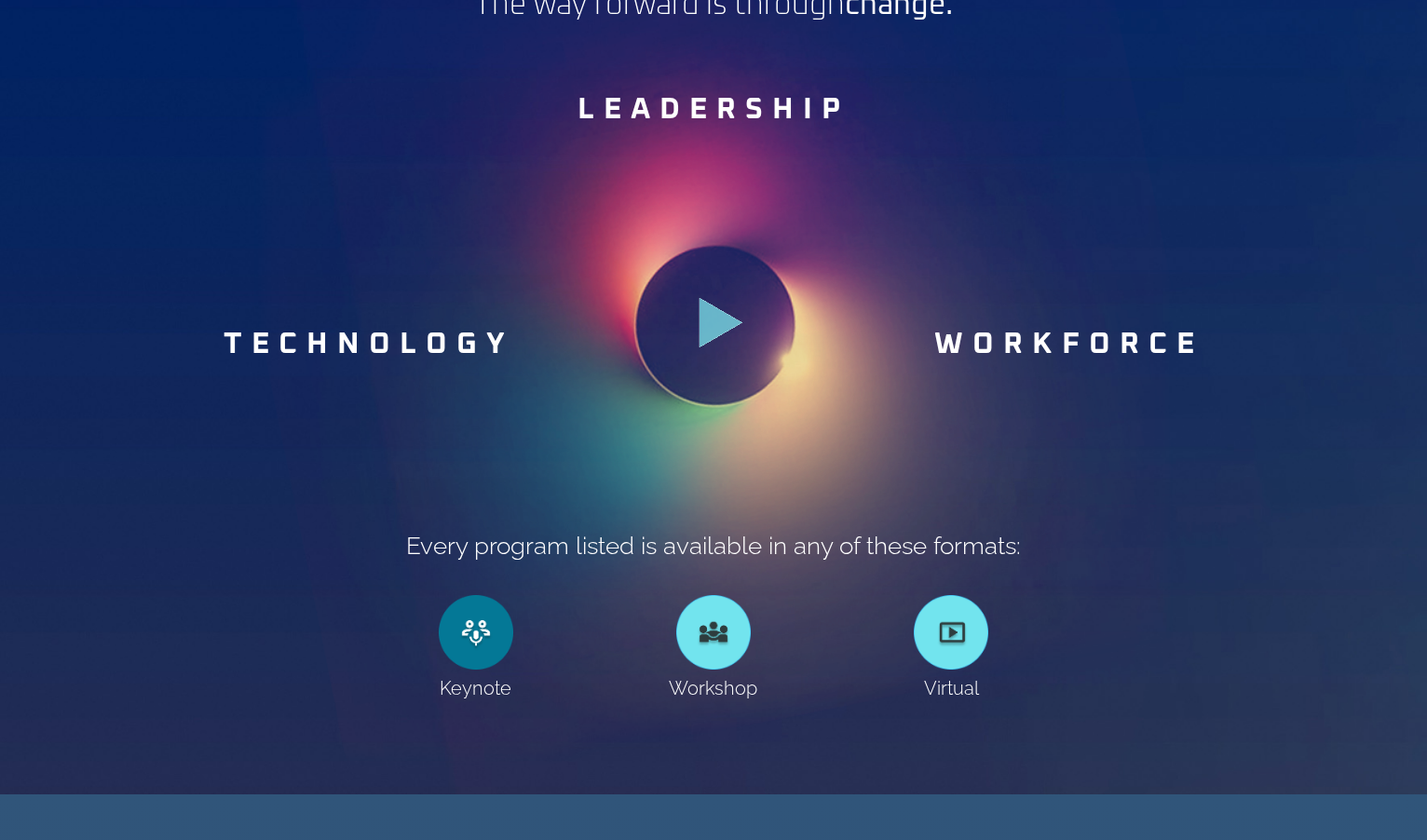 The width and height of the screenshot is (1427, 840). I want to click on h2: Virtual, so click(951, 689).